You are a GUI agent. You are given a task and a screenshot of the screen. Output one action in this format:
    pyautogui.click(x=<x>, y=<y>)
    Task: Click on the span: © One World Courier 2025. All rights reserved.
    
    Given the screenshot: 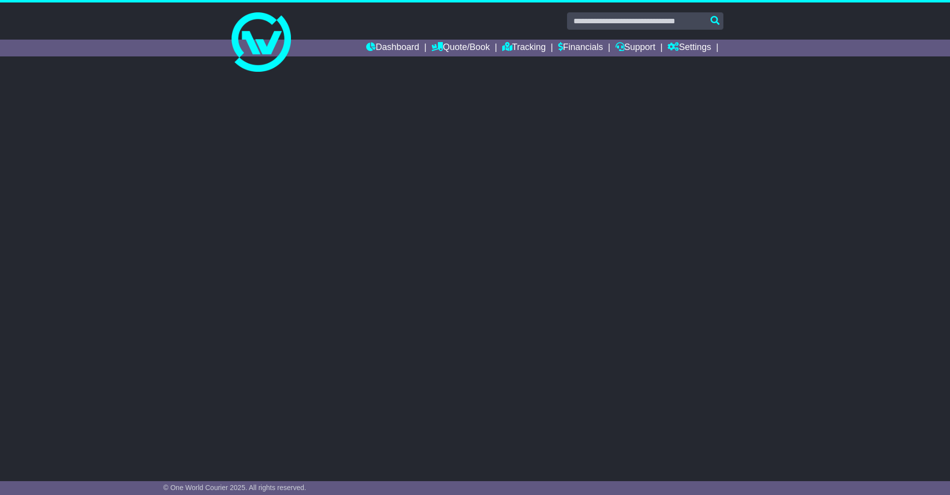 What is the action you would take?
    pyautogui.click(x=235, y=488)
    